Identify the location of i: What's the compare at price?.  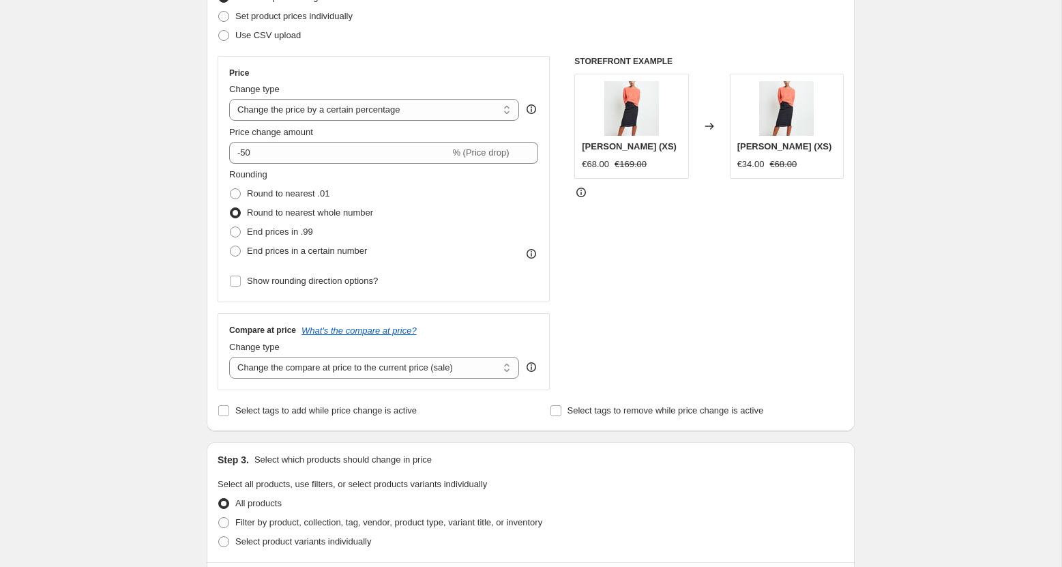
(359, 330).